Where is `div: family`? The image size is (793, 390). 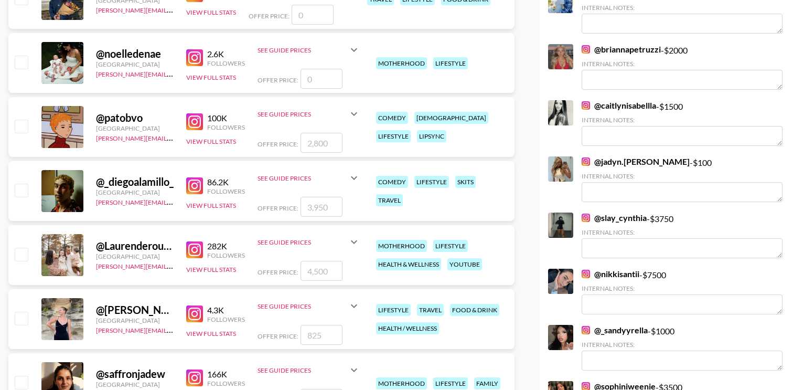 div: family is located at coordinates (488, 383).